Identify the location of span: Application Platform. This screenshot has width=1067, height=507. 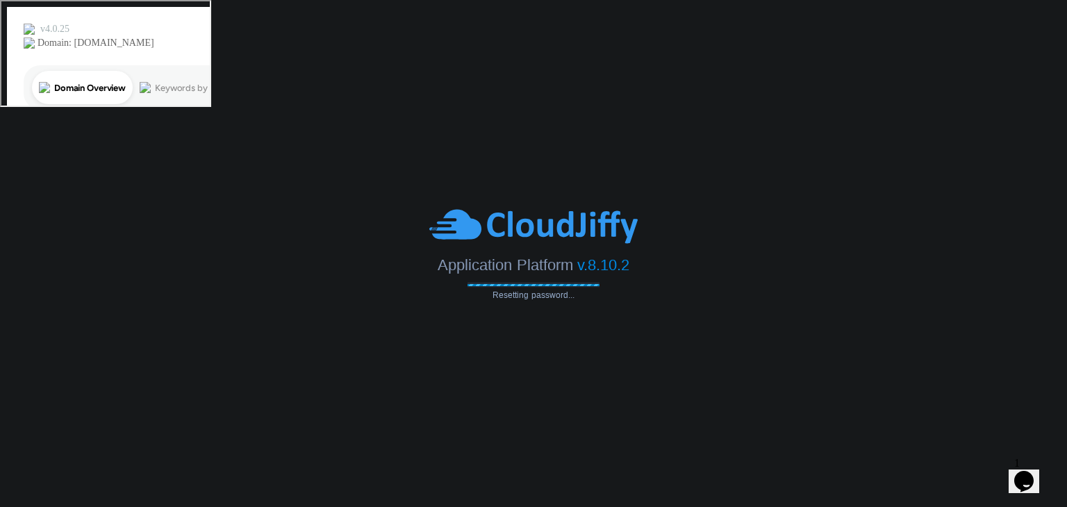
(505, 265).